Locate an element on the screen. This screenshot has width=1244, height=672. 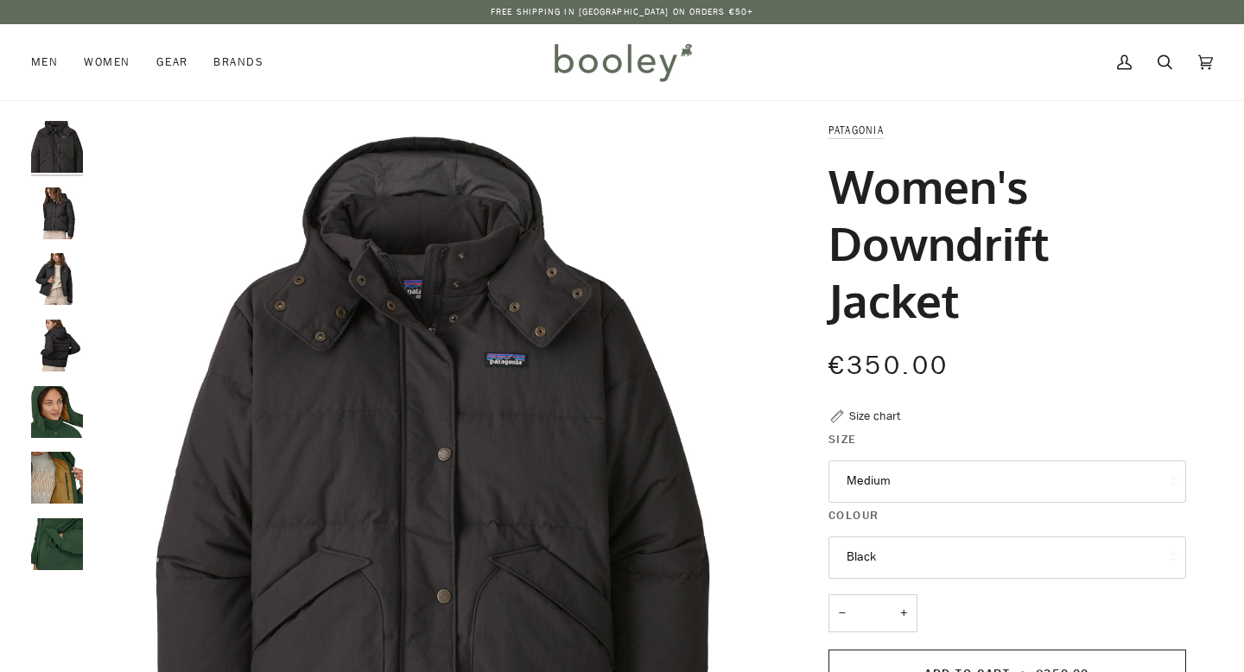
span: €350.00 is located at coordinates (889, 365).